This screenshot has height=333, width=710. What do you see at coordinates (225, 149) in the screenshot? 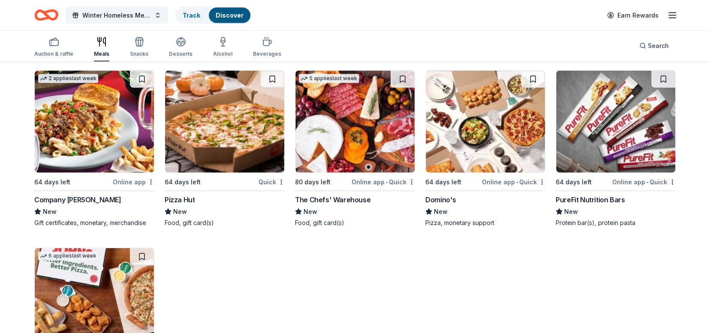
I see `a: Image for Pizza Hut64 days leftQuickPizza HutNewFood, gift card(s)` at bounding box center [225, 149].